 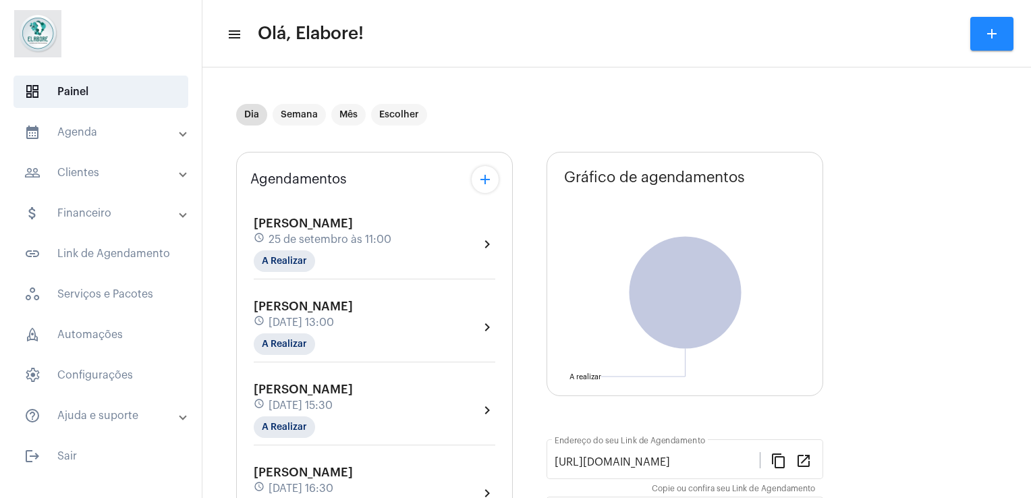 I want to click on span: Link de Agendamento, so click(x=101, y=254).